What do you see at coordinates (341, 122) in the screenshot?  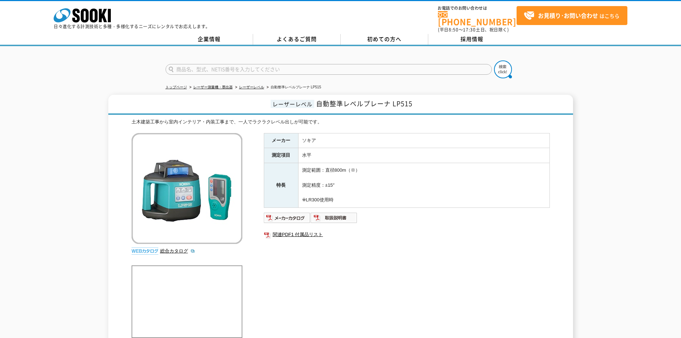 I see `div: 土木建築工事から室内インテリア・内装工事まで、一人でラクラクレベル出しが可能です。` at bounding box center [341, 122].